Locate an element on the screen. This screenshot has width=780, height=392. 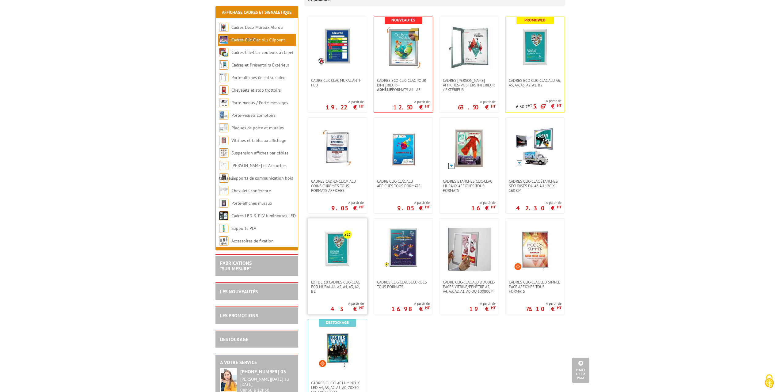
p: 42.30 € is located at coordinates (539, 208).